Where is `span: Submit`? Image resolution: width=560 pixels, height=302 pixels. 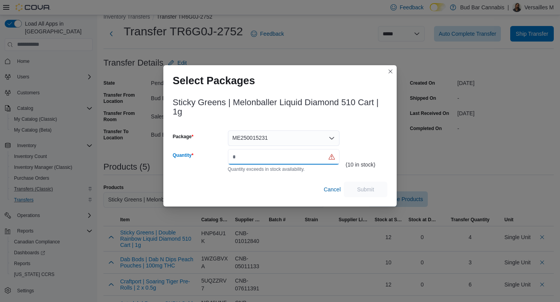 span: Submit is located at coordinates (365, 190).